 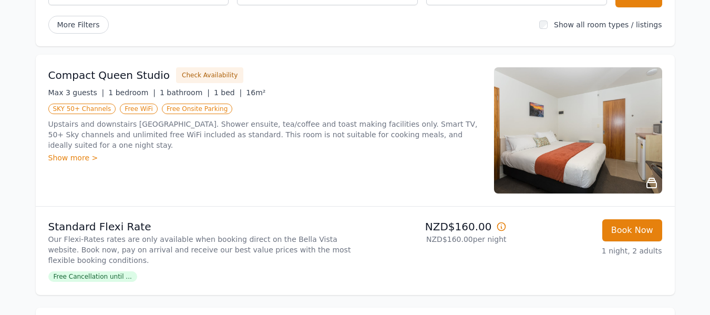 What do you see at coordinates (78, 25) in the screenshot?
I see `span: More Filters` at bounding box center [78, 25].